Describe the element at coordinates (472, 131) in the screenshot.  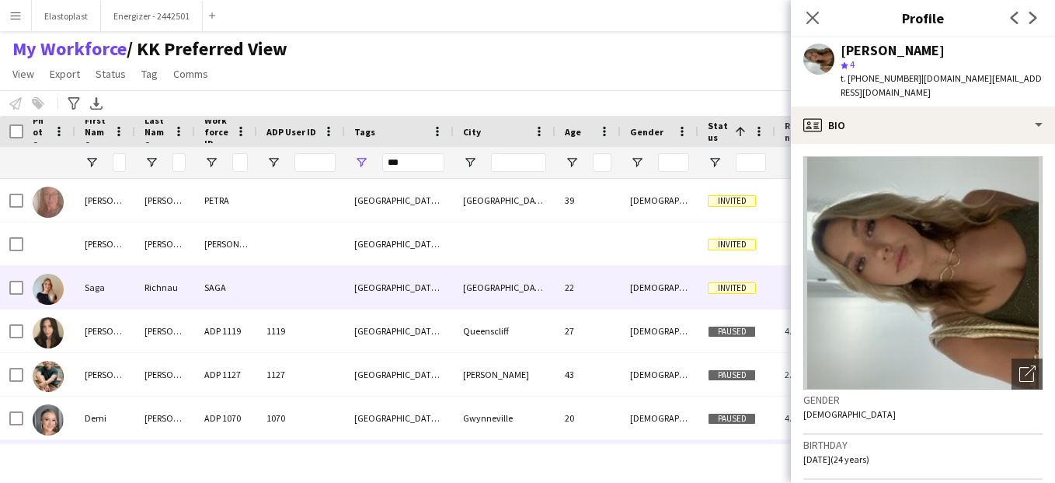
I see `span: City` at that location.